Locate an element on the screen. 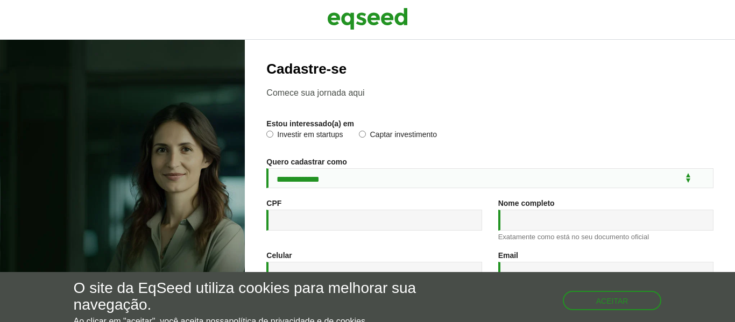 The image size is (735, 322). label: CPF is located at coordinates (274, 203).